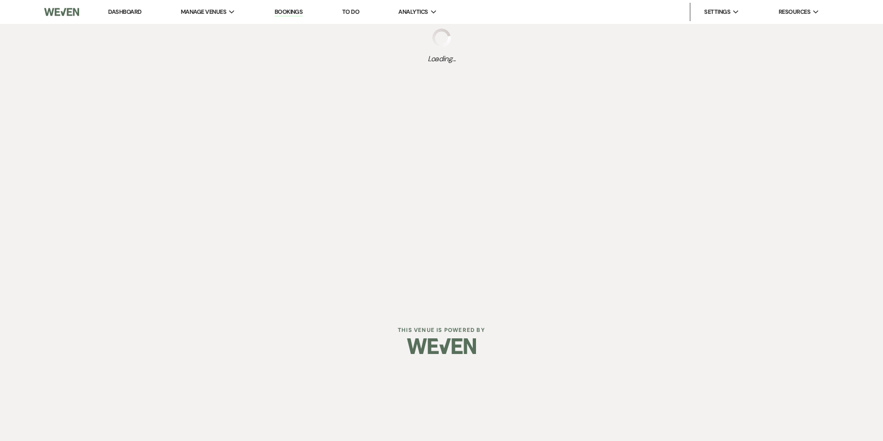 The width and height of the screenshot is (883, 441). I want to click on span: Analytics, so click(413, 12).